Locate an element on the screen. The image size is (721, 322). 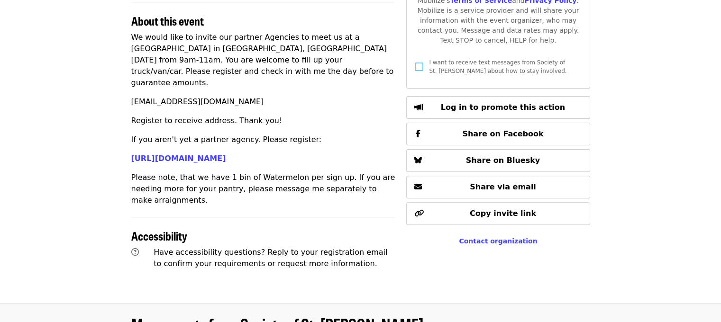
span: Accessibility is located at coordinates (159, 236).